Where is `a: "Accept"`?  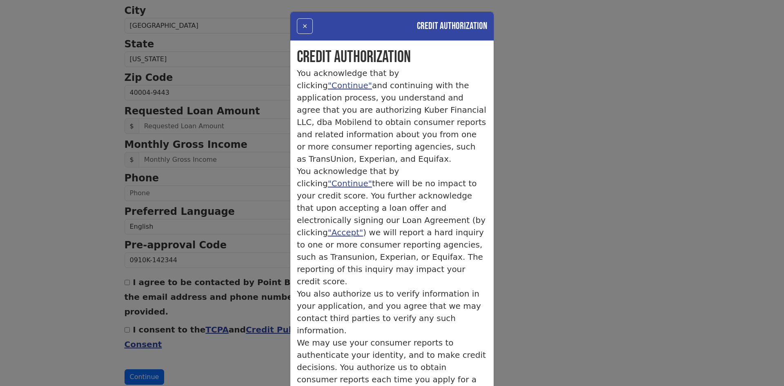
a: "Accept" is located at coordinates (346, 232).